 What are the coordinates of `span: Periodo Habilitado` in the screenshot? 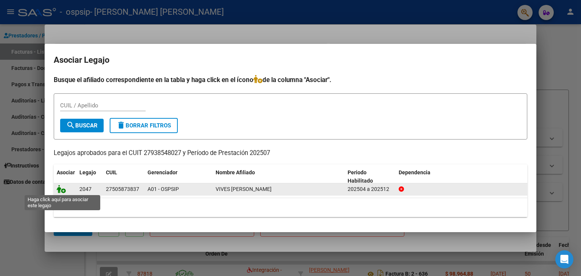 It's located at (360, 177).